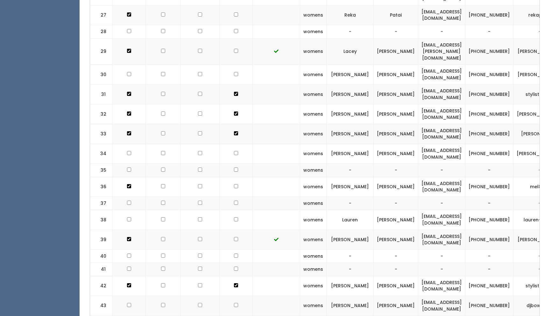 The height and width of the screenshot is (316, 550). Describe the element at coordinates (101, 203) in the screenshot. I see `td: 37` at that location.